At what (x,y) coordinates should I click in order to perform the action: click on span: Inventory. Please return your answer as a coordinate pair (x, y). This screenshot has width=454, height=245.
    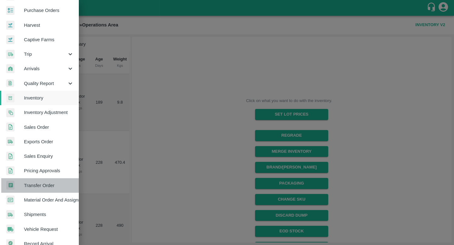
    Looking at the image, I should click on (49, 98).